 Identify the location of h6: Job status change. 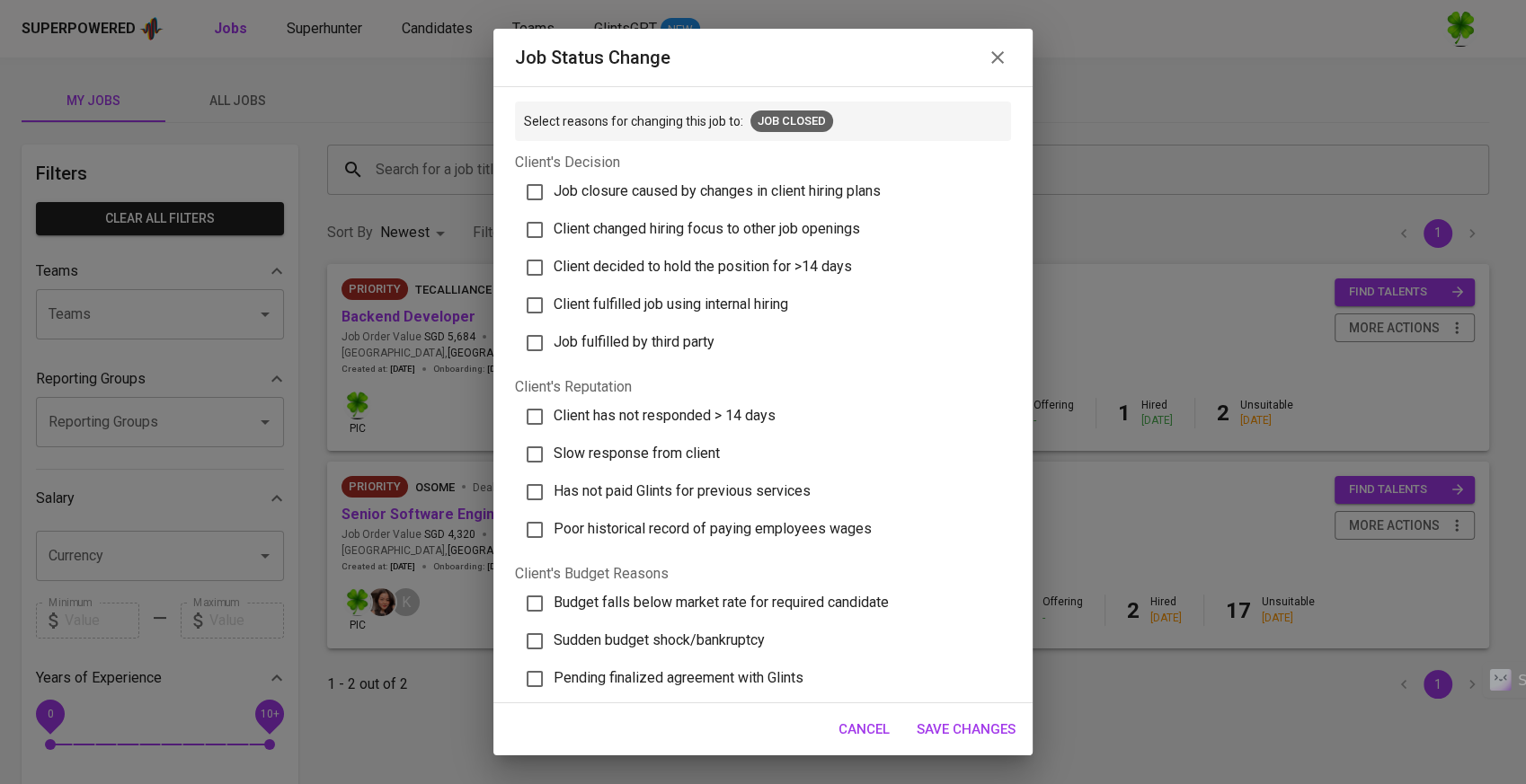
(592, 57).